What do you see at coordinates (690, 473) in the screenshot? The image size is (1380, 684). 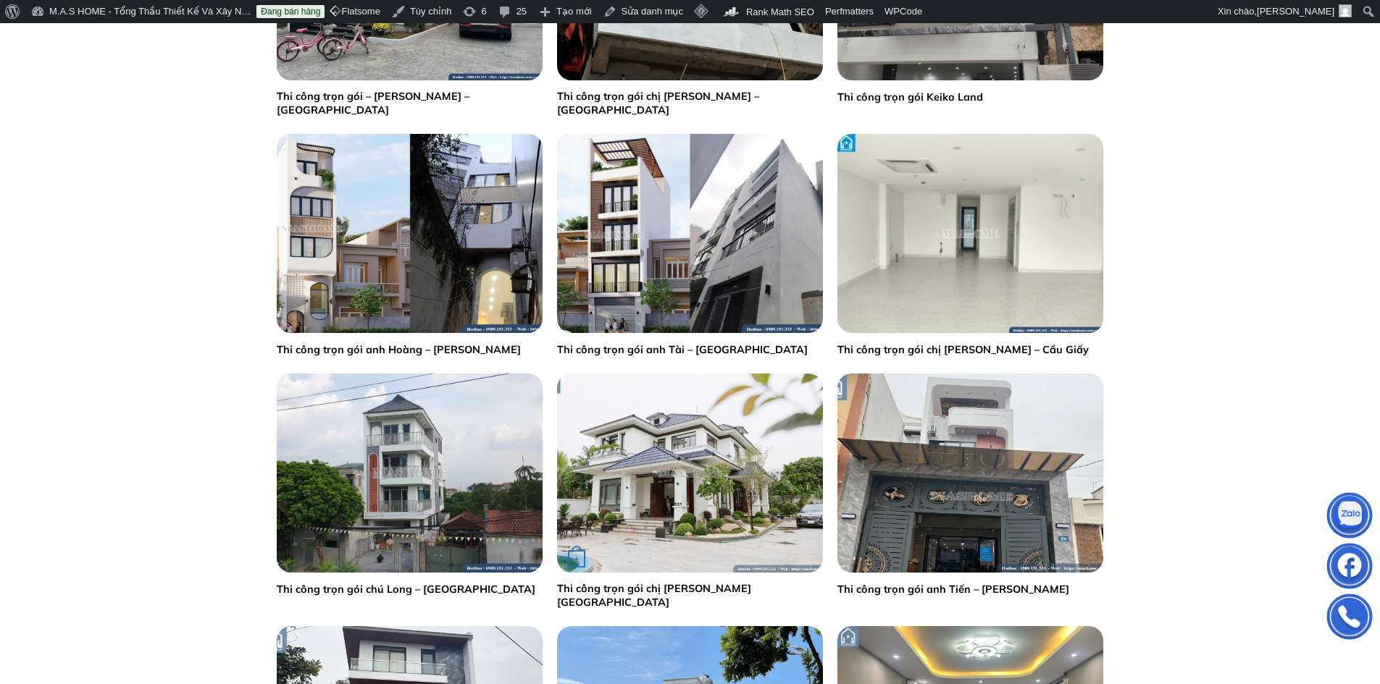 I see `img: Thi công trọn gói chị Lý - Hưng Yên | MasHome` at bounding box center [690, 473].